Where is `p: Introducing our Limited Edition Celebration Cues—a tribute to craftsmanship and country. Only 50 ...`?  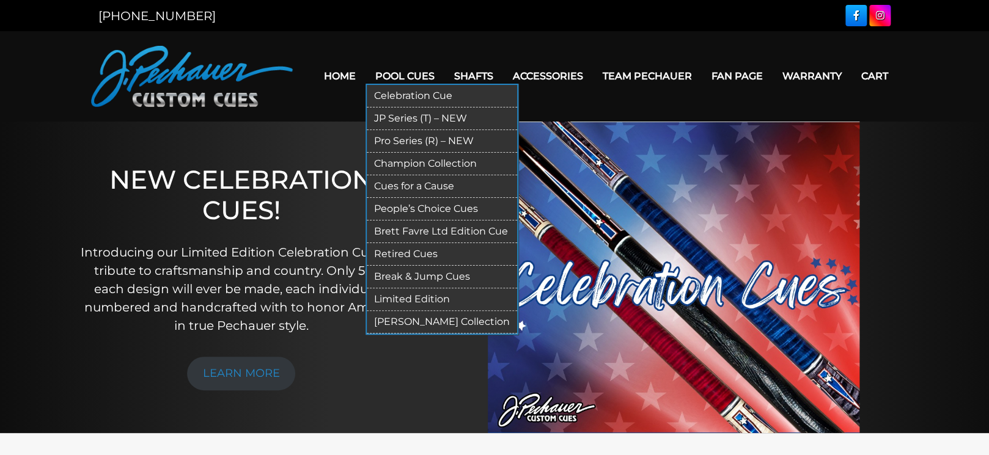 p: Introducing our Limited Edition Celebration Cues—a tribute to craftsmanship and country. Only 50 ... is located at coordinates (241, 289).